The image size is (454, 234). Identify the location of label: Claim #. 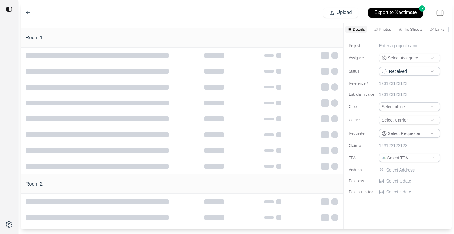
(364, 146).